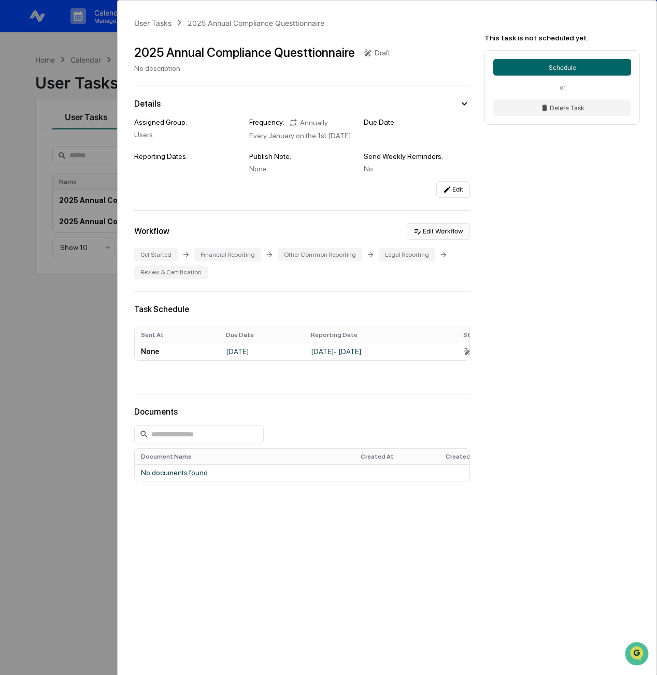 This screenshot has width=657, height=675. What do you see at coordinates (99, 30) in the screenshot?
I see `p: How can we help?` at bounding box center [99, 30].